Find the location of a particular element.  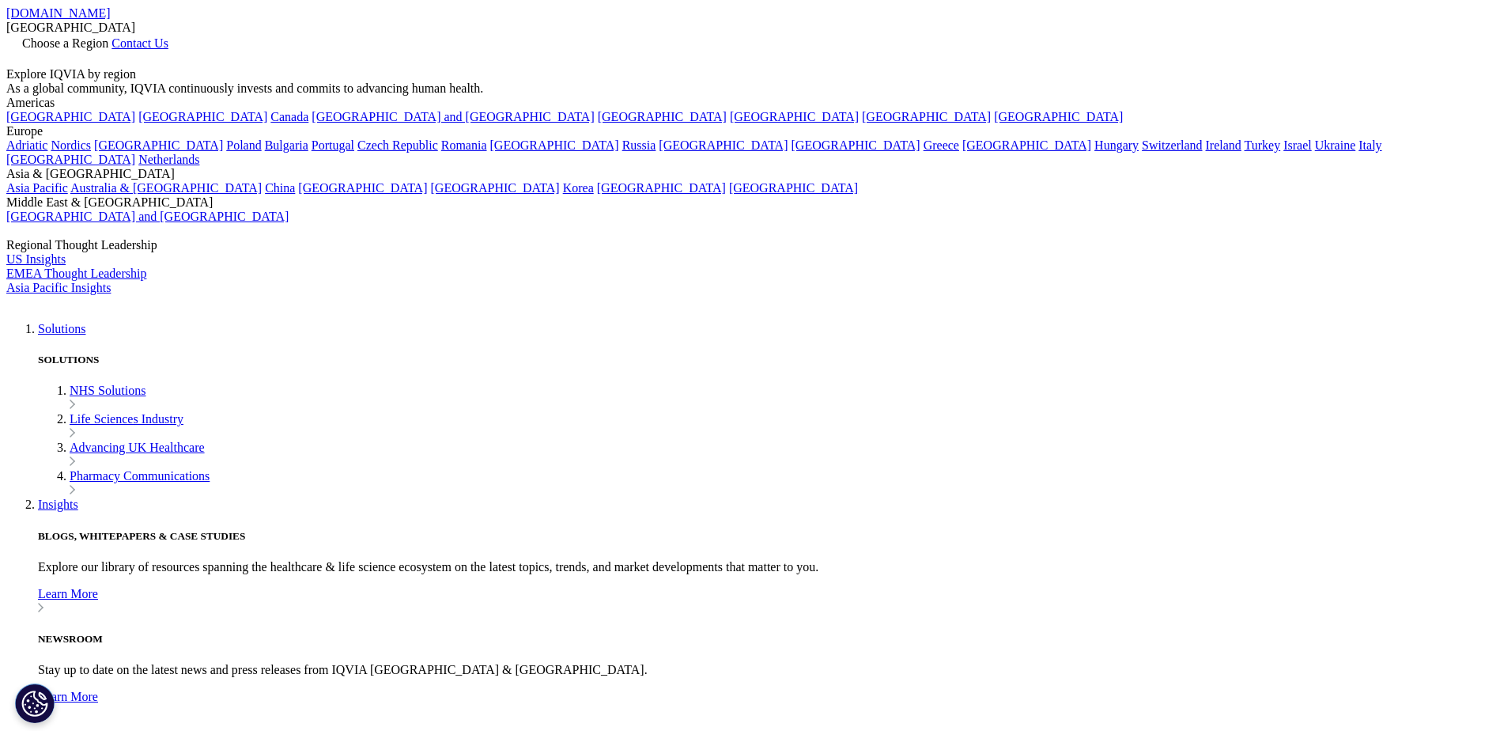

a: Korea is located at coordinates (578, 187).